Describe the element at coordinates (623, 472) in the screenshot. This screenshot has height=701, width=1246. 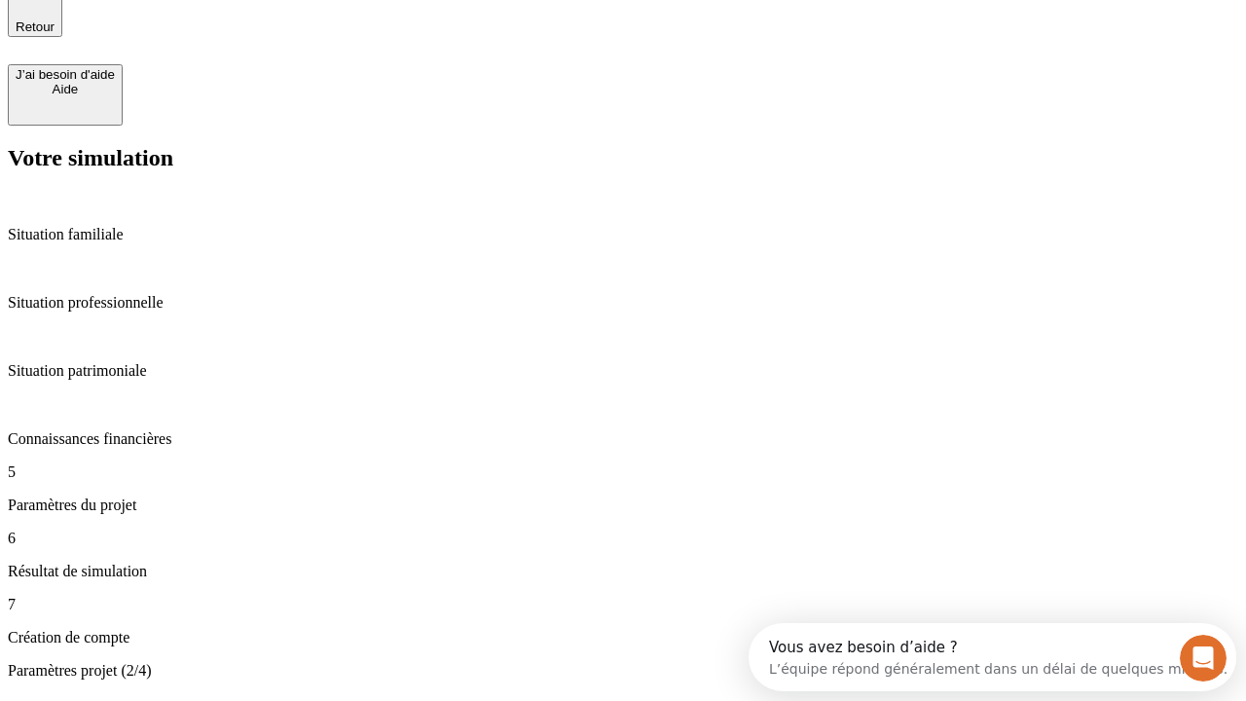
I see `p: 5` at that location.